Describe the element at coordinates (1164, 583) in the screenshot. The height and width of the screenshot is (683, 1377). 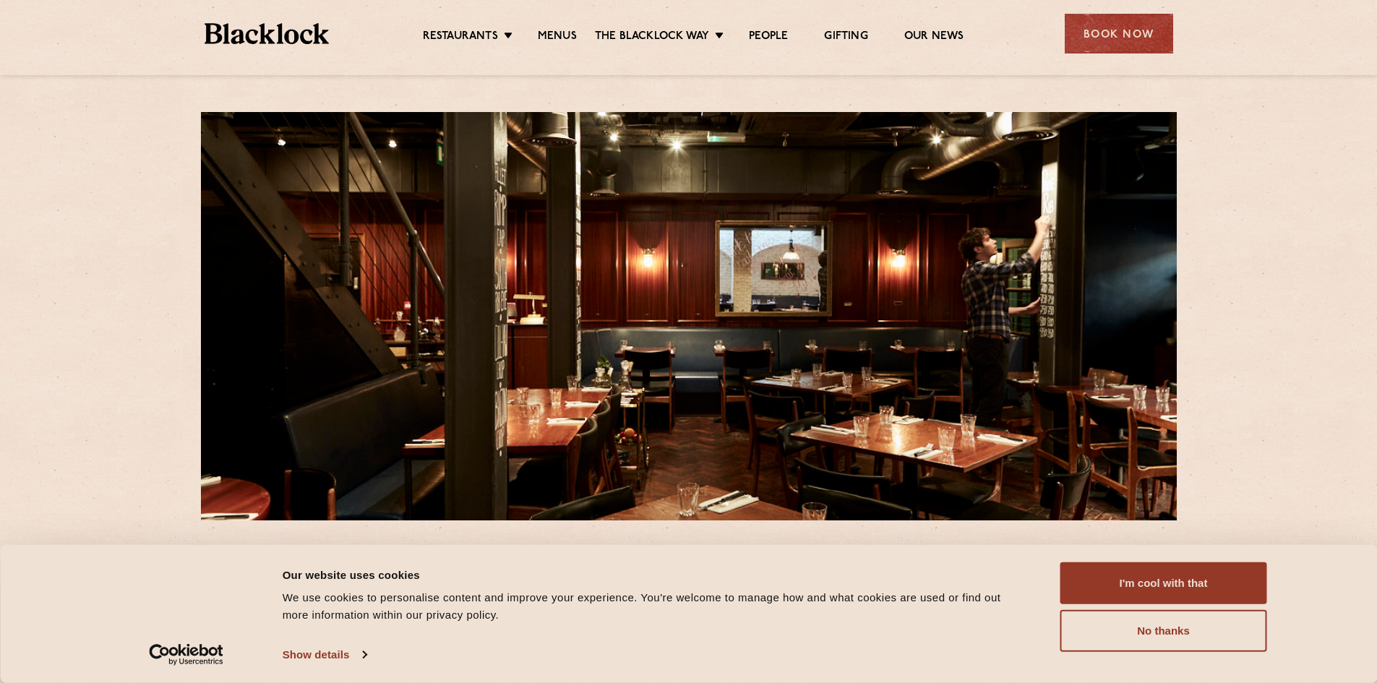
I see `button: I'm cool with that` at that location.